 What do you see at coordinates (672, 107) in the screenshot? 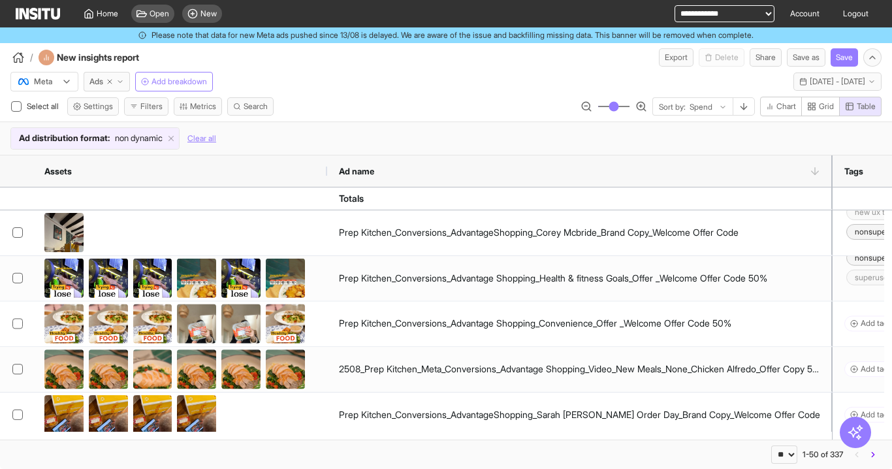
I see `span: Sort by:` at bounding box center [672, 107].